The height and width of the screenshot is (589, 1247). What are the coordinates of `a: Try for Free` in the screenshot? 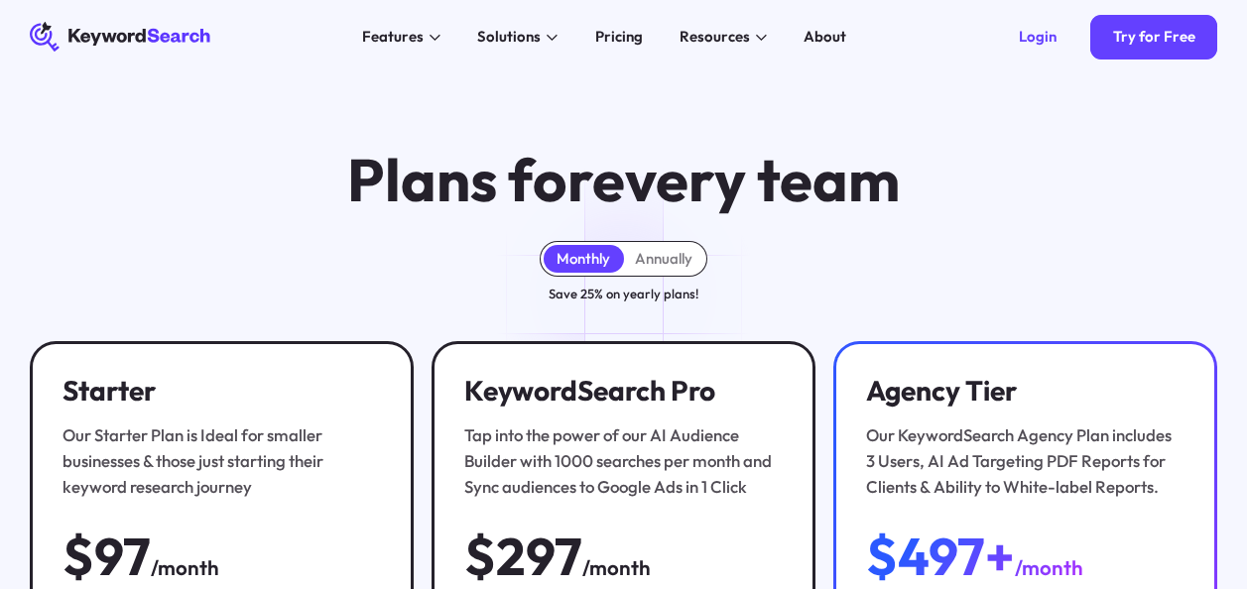 It's located at (1154, 37).